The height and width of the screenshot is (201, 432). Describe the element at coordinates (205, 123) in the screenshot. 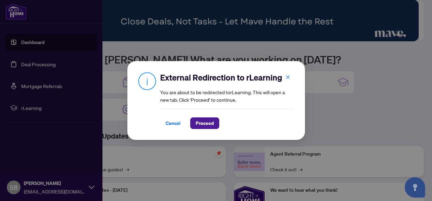

I see `button: Proceed` at that location.